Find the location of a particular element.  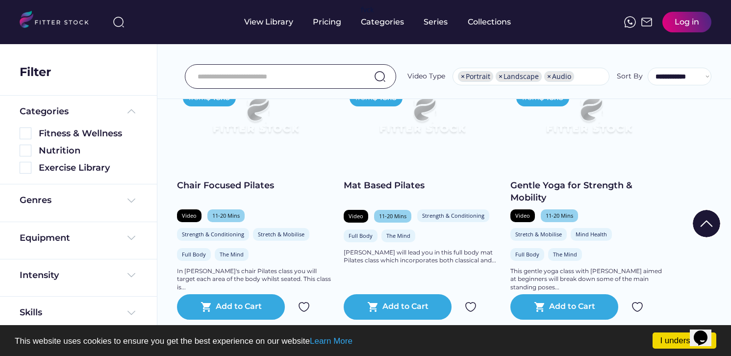

img: search-normal.svg is located at coordinates (380, 76).